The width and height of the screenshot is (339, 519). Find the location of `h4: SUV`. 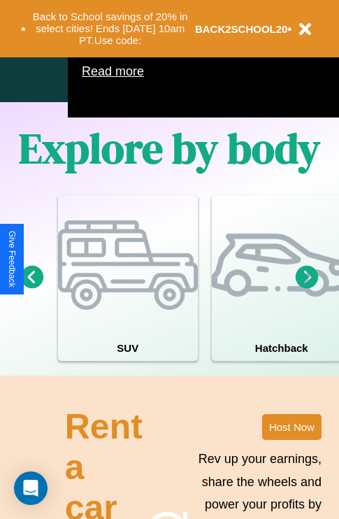

h4: SUV is located at coordinates (128, 348).